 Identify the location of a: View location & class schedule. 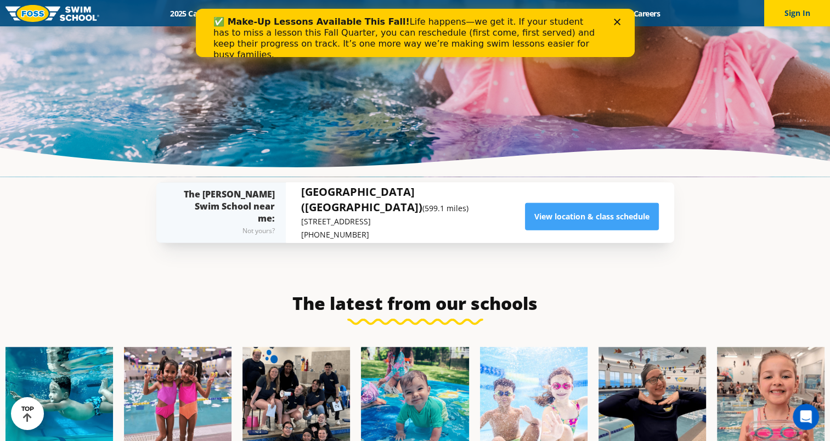
(592, 217).